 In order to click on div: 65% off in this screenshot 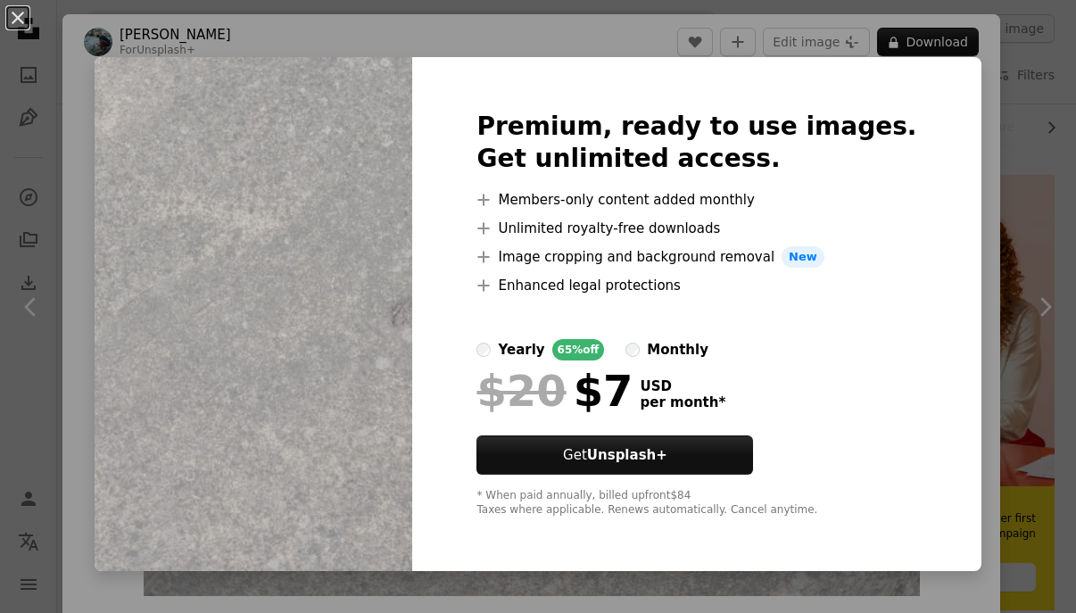, I will do `click(578, 350)`.